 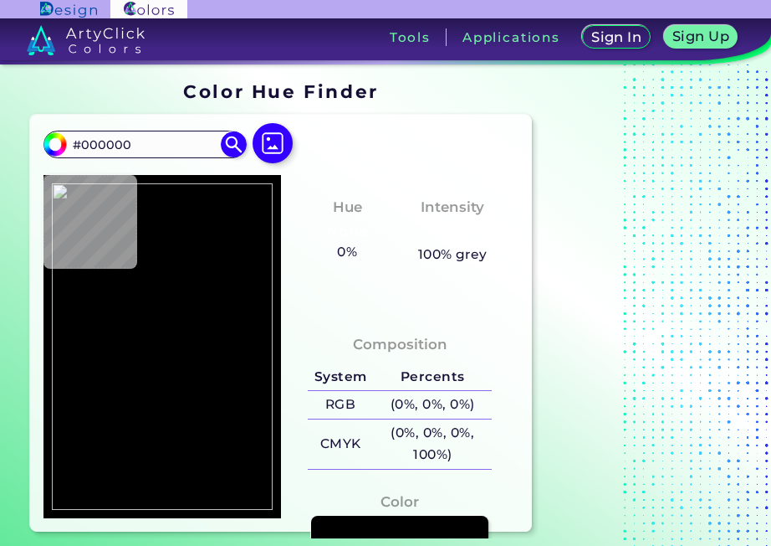 I want to click on h1: Color Hue Finder, so click(x=280, y=91).